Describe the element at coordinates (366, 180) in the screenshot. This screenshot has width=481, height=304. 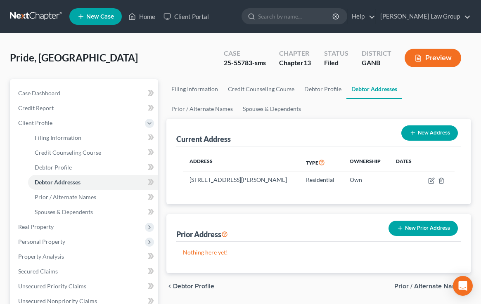
I see `td: Own` at that location.